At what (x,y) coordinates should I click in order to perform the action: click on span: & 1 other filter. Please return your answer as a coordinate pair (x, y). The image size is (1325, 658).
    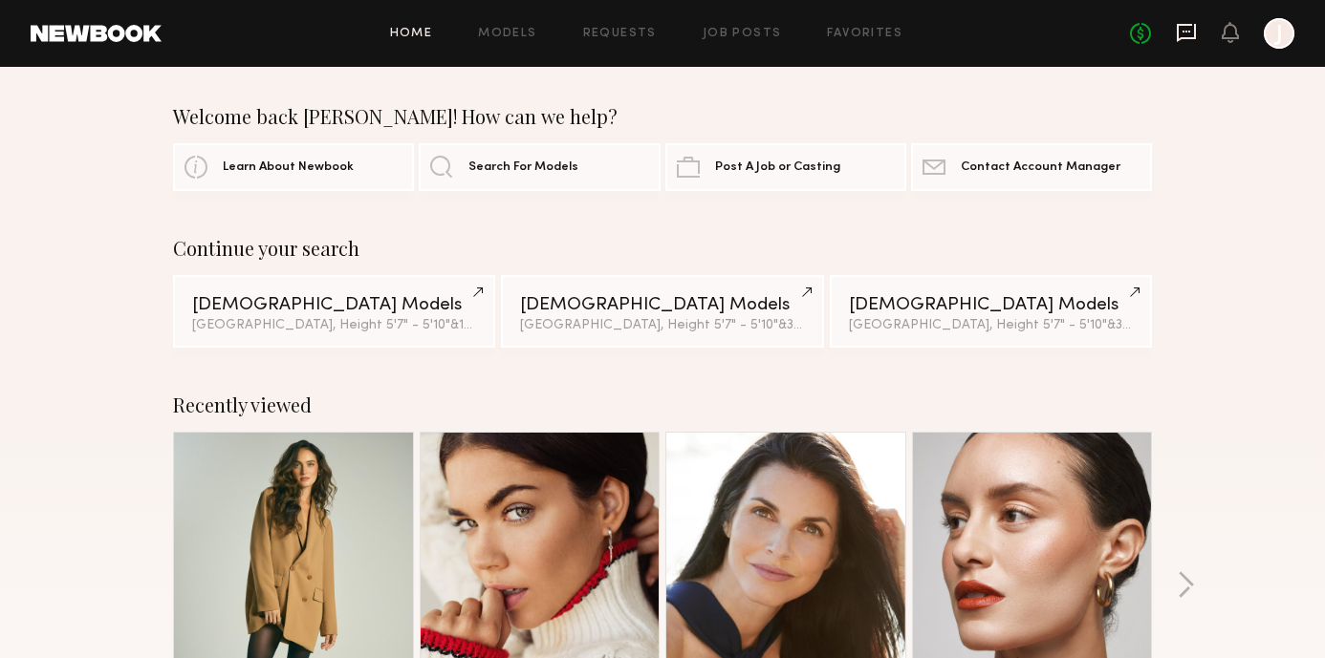
    Looking at the image, I should click on (491, 325).